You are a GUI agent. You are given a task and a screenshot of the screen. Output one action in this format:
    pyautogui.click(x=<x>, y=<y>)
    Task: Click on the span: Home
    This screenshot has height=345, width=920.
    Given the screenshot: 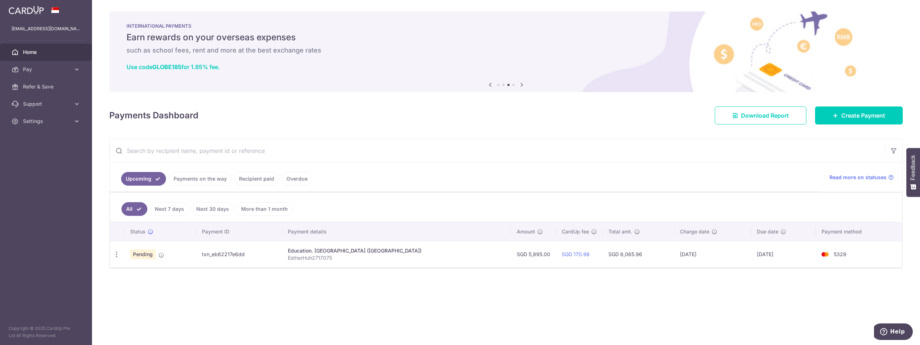 What is the action you would take?
    pyautogui.click(x=47, y=52)
    